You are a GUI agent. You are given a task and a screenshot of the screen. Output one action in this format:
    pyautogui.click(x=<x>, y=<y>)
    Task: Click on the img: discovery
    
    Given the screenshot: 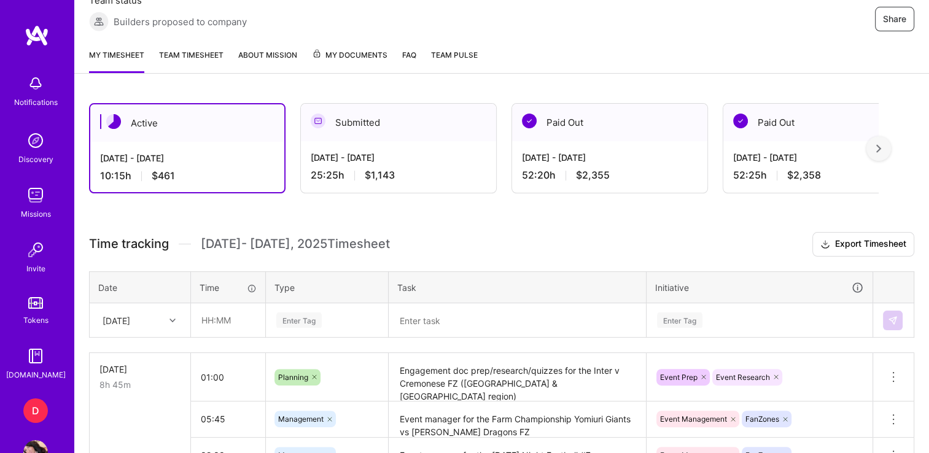 What is the action you would take?
    pyautogui.click(x=36, y=141)
    